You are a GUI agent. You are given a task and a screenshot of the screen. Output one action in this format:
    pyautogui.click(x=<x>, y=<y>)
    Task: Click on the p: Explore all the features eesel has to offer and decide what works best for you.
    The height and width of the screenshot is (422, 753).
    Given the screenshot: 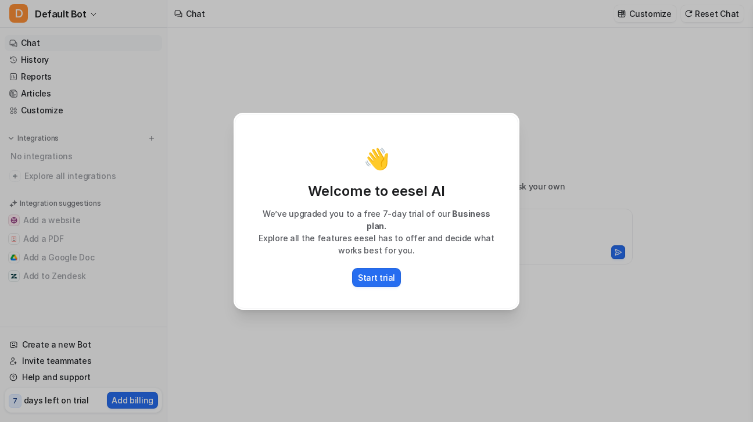 What is the action you would take?
    pyautogui.click(x=376, y=244)
    